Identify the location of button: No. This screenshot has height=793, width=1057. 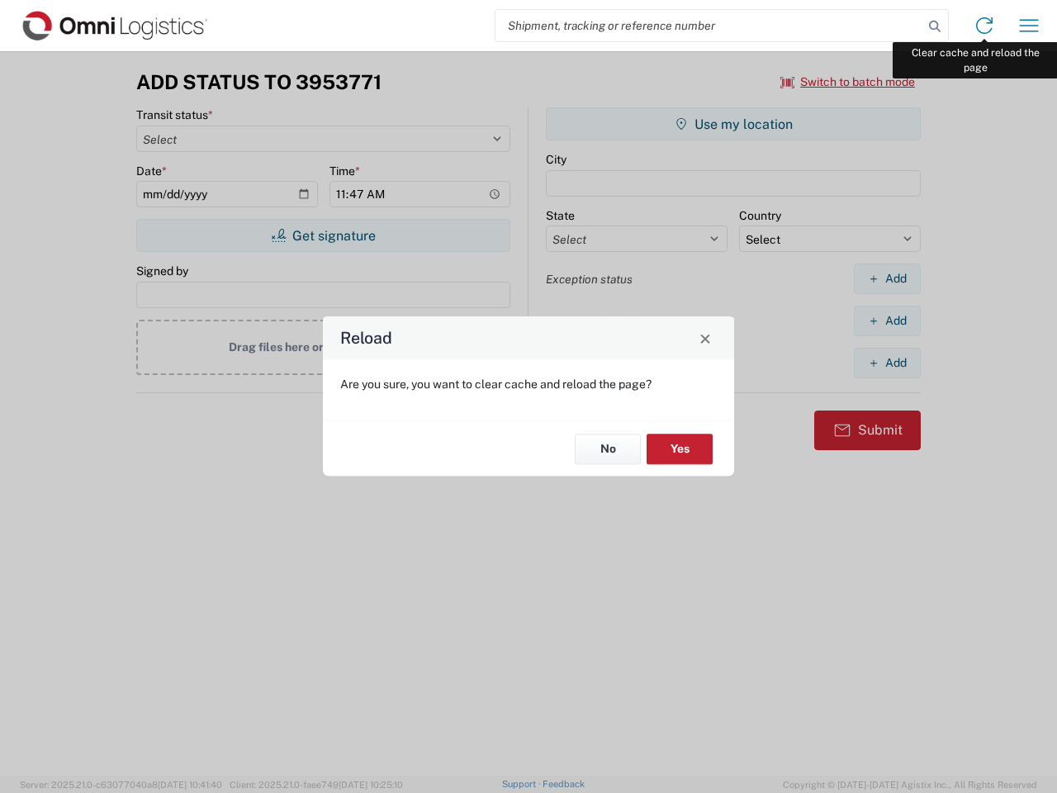
(608, 448).